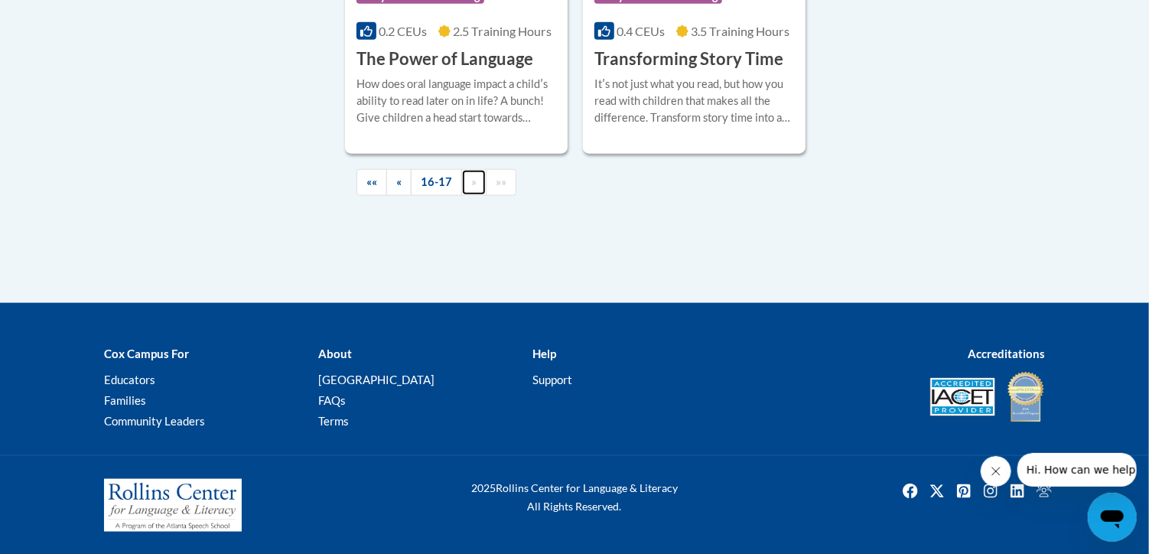 The height and width of the screenshot is (554, 1149). What do you see at coordinates (444, 59) in the screenshot?
I see `h3: The Power of Language` at bounding box center [444, 59].